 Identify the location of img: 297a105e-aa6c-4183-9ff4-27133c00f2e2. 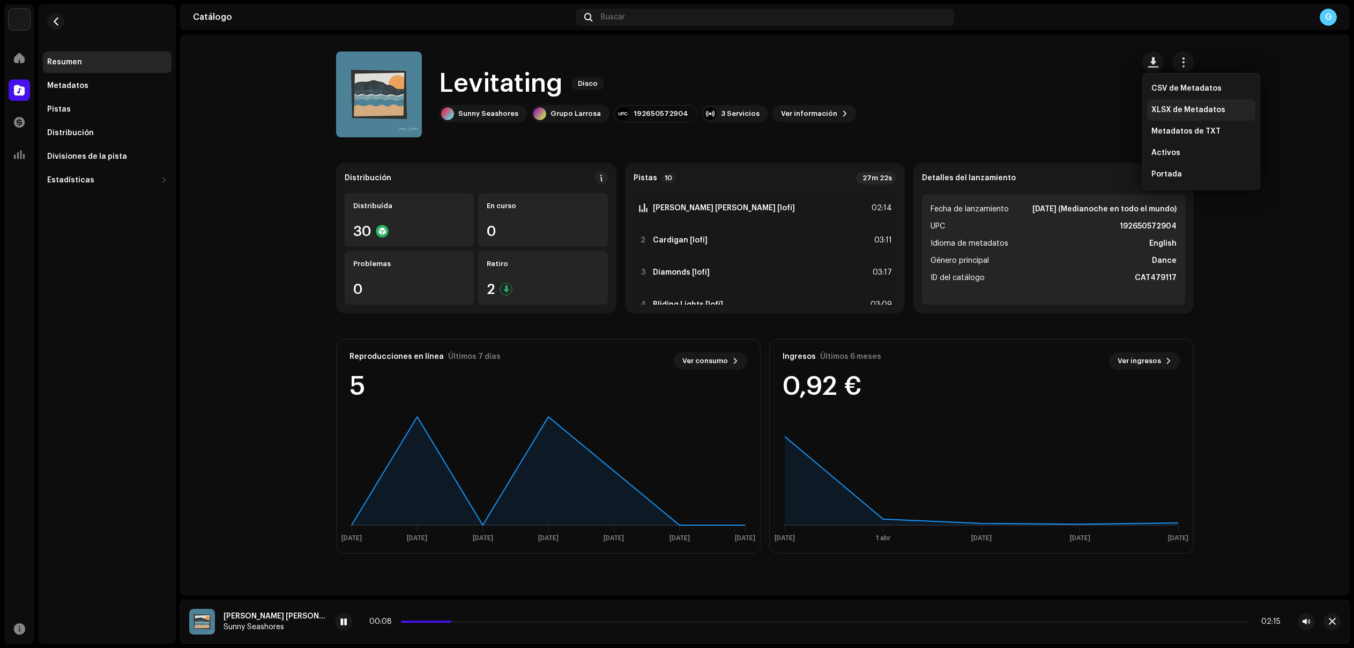
(19, 19).